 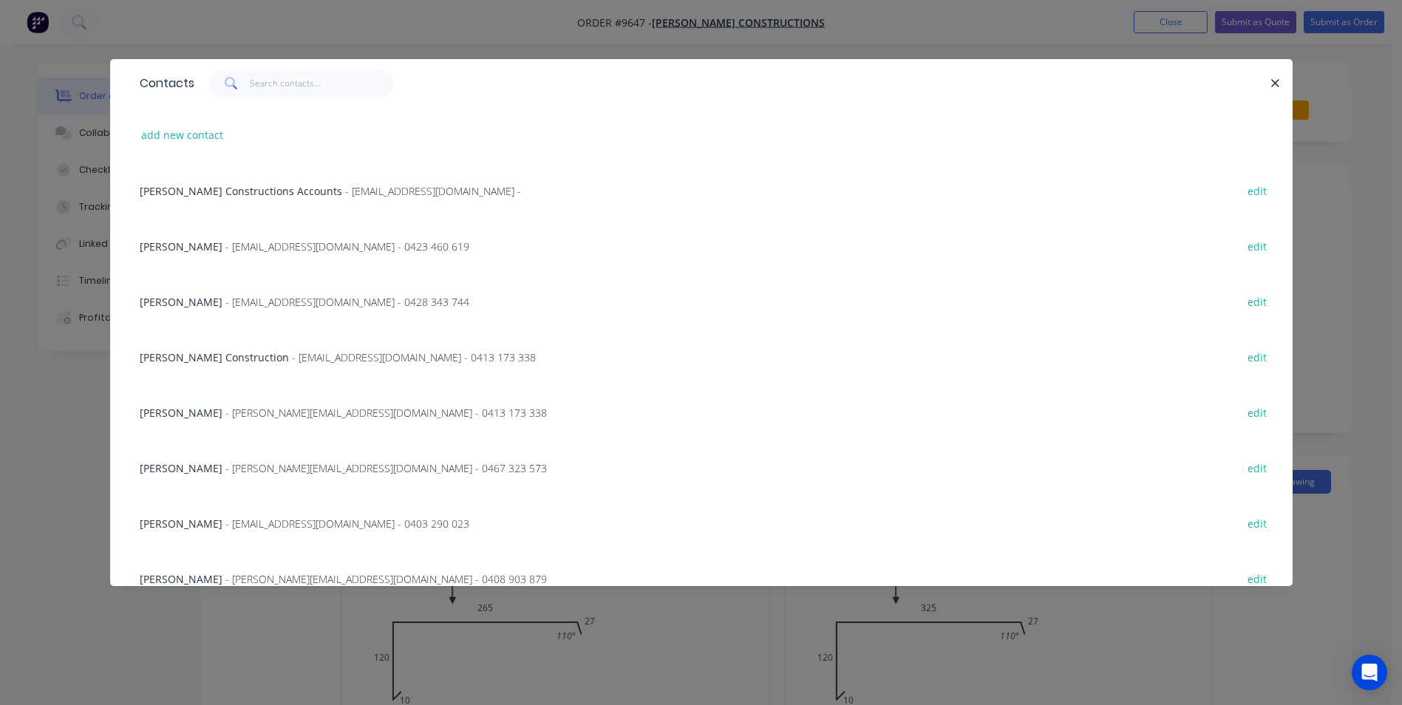 I want to click on div: Open Intercom Messenger, so click(x=1370, y=673).